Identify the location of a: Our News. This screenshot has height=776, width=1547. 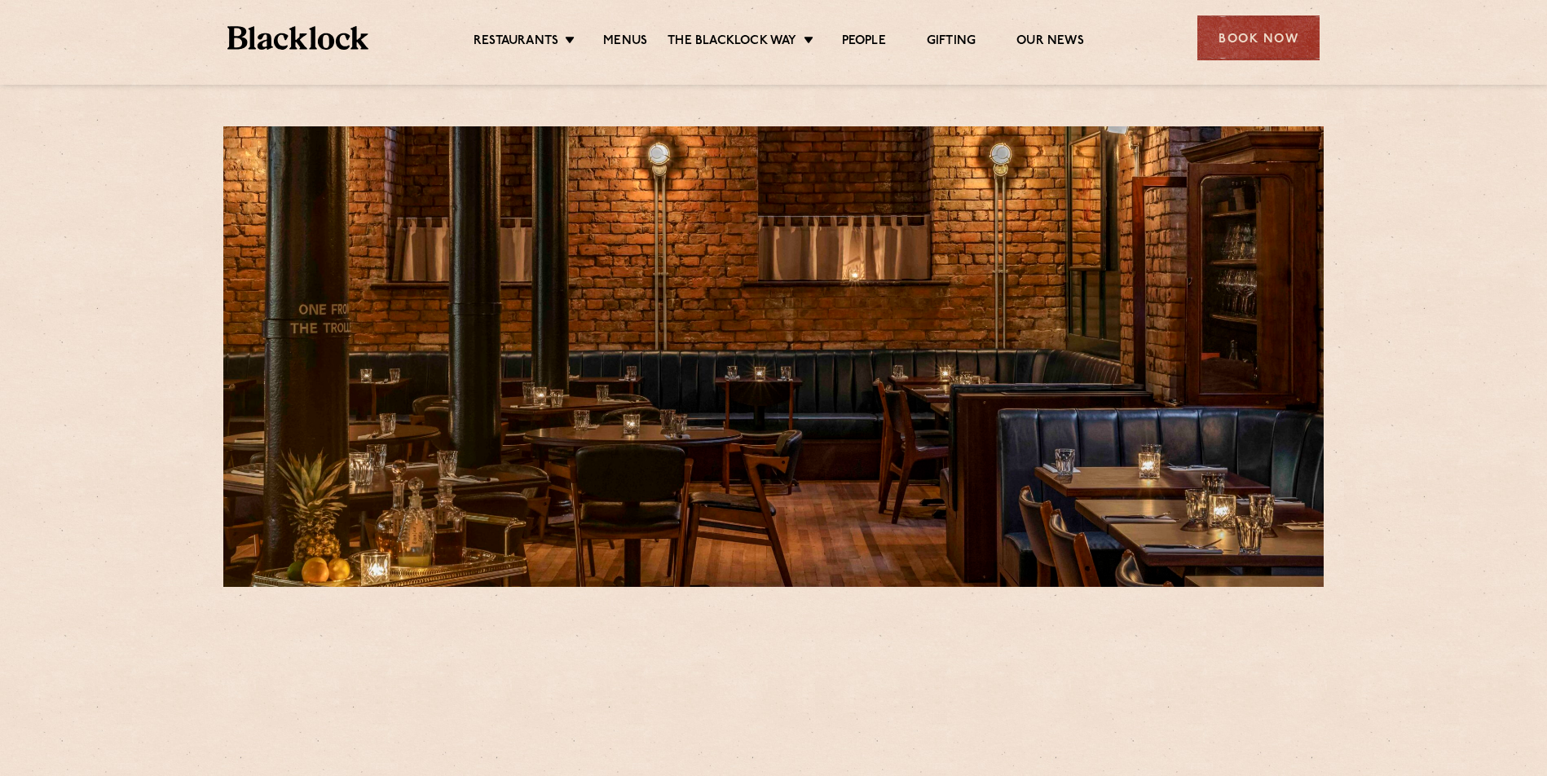
(1050, 42).